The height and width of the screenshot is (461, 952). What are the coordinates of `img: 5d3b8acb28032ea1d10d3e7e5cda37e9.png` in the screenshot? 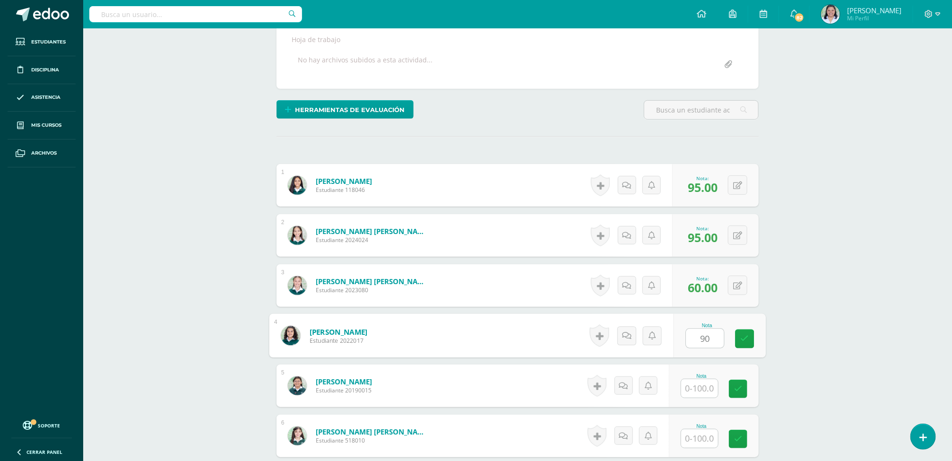 It's located at (297, 185).